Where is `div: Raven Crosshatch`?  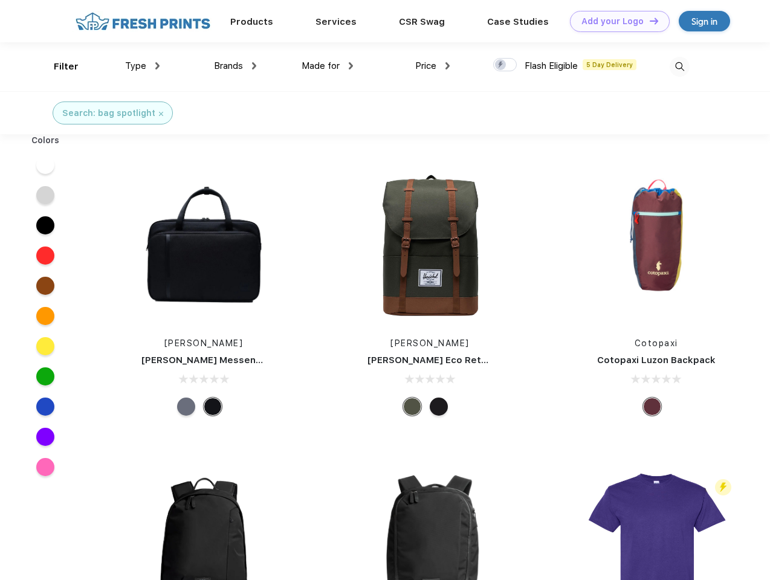 div: Raven Crosshatch is located at coordinates (186, 407).